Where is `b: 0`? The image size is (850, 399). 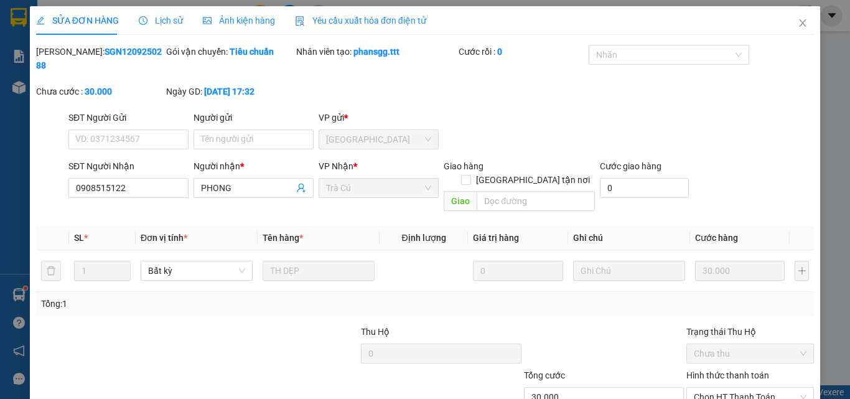 b: 0 is located at coordinates (500, 52).